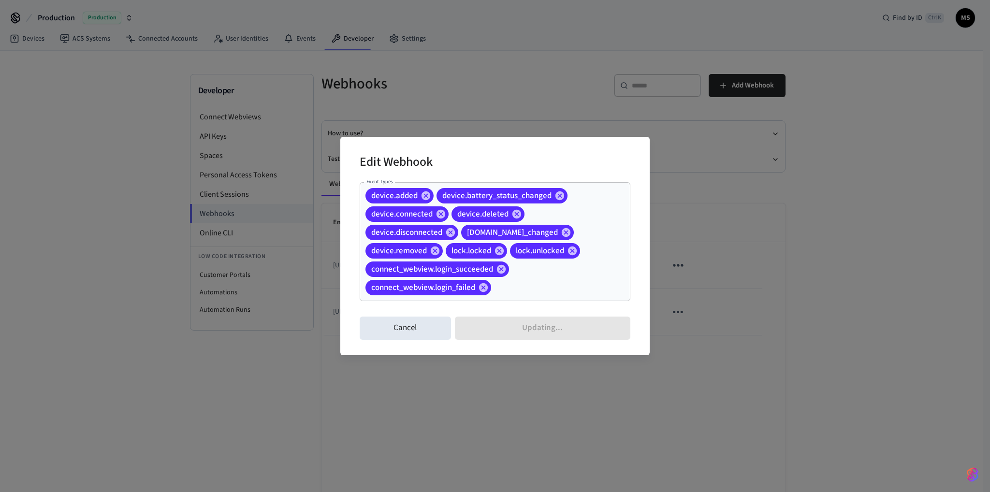 Image resolution: width=990 pixels, height=492 pixels. What do you see at coordinates (394, 196) in the screenshot?
I see `span: device.added` at bounding box center [394, 196].